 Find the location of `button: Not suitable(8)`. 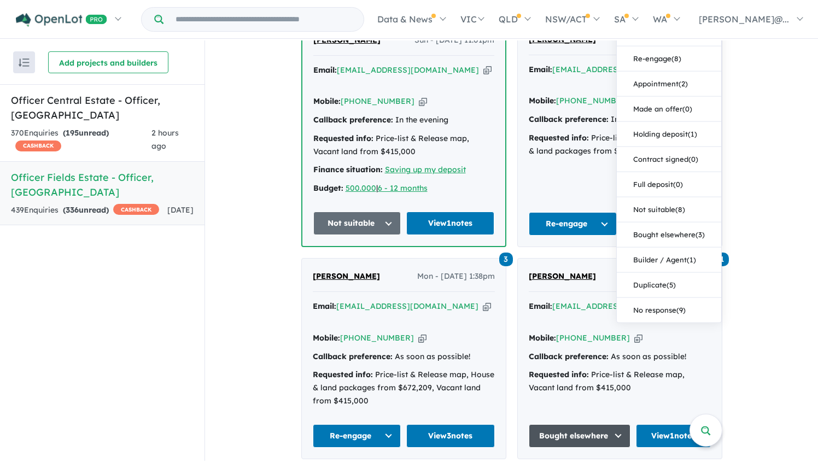

button: Not suitable(8) is located at coordinates (669, 209).